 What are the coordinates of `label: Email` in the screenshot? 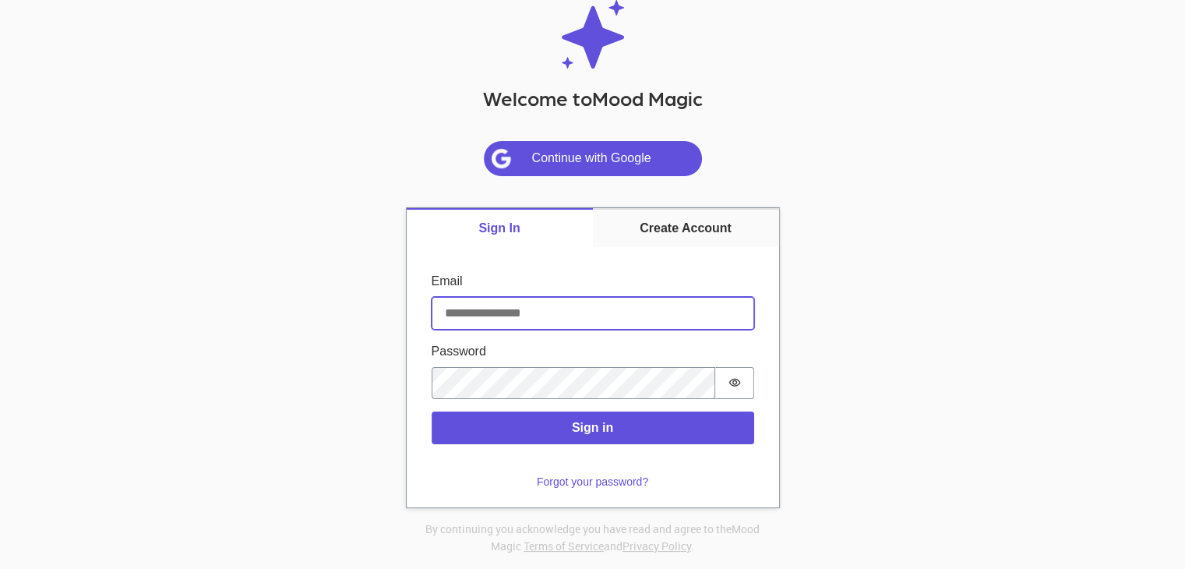 It's located at (593, 281).